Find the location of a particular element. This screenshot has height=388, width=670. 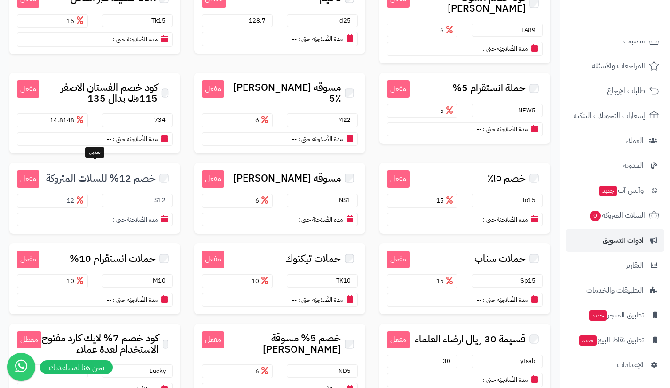

a: المدونة is located at coordinates (615, 166).